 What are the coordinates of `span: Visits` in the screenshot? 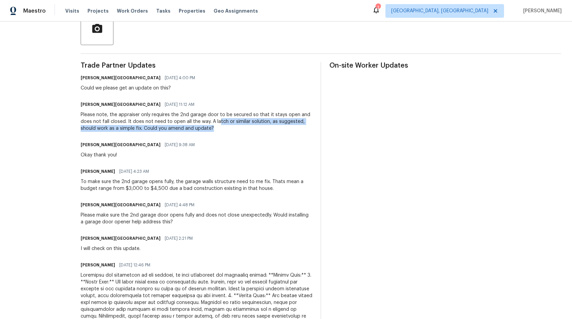 It's located at (72, 11).